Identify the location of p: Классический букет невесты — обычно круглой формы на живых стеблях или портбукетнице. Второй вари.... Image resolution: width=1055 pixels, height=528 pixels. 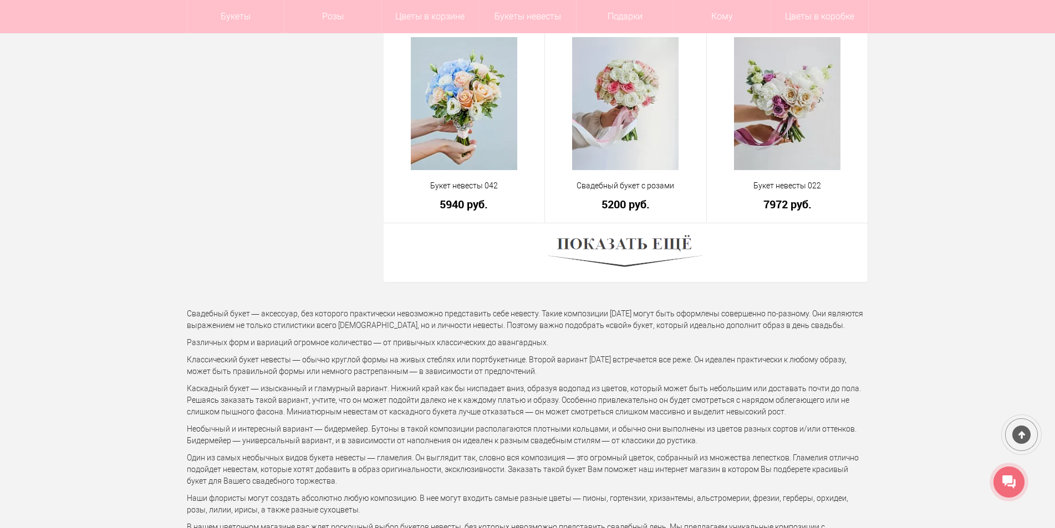
(528, 366).